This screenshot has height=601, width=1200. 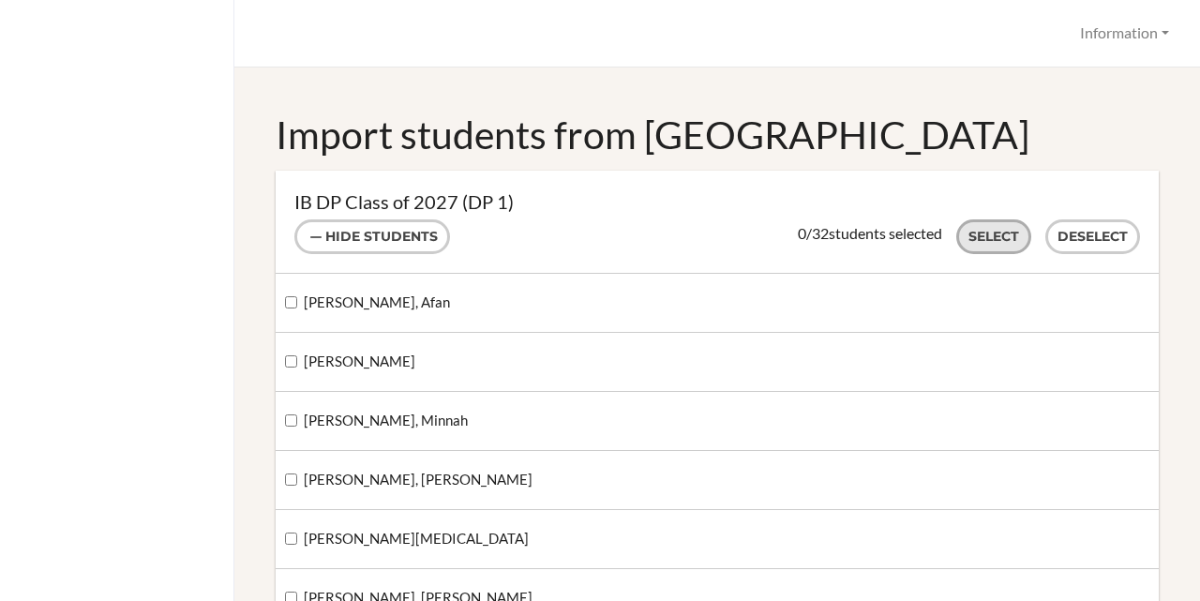 What do you see at coordinates (372, 236) in the screenshot?
I see `button: Hide students` at bounding box center [372, 236].